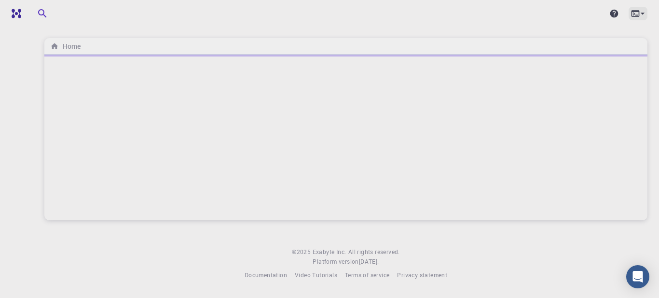 This screenshot has height=298, width=659. What do you see at coordinates (14, 14) in the screenshot?
I see `img: logo` at bounding box center [14, 14].